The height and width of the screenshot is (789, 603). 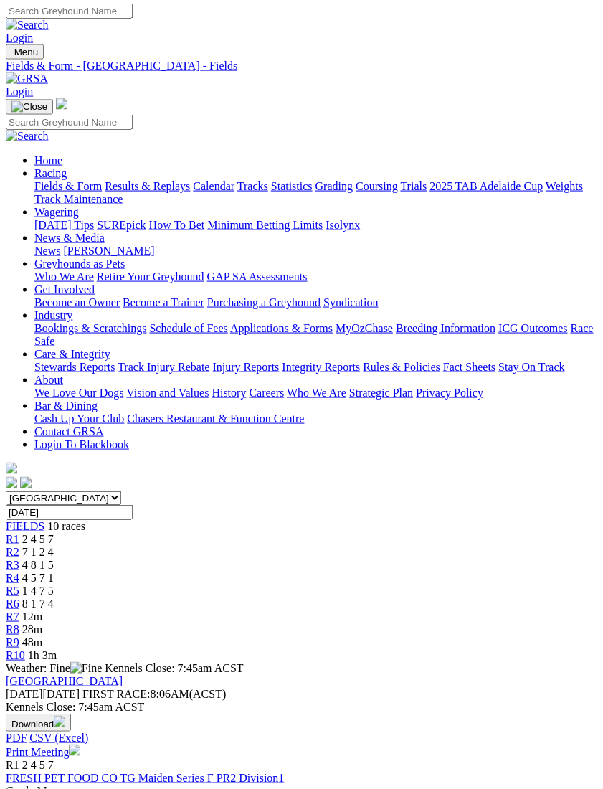 What do you see at coordinates (316, 367) in the screenshot?
I see `div: Care & Integrity` at bounding box center [316, 367].